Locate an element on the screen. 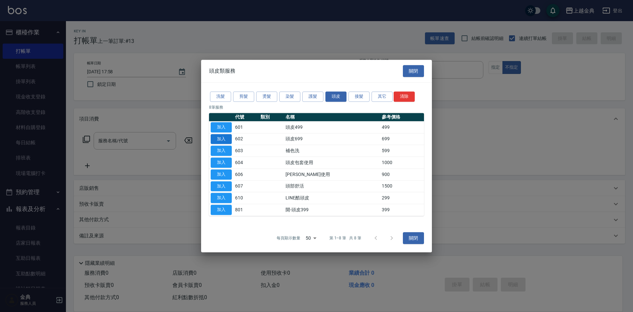 The image size is (633, 312). button: 其它 is located at coordinates (382, 96).